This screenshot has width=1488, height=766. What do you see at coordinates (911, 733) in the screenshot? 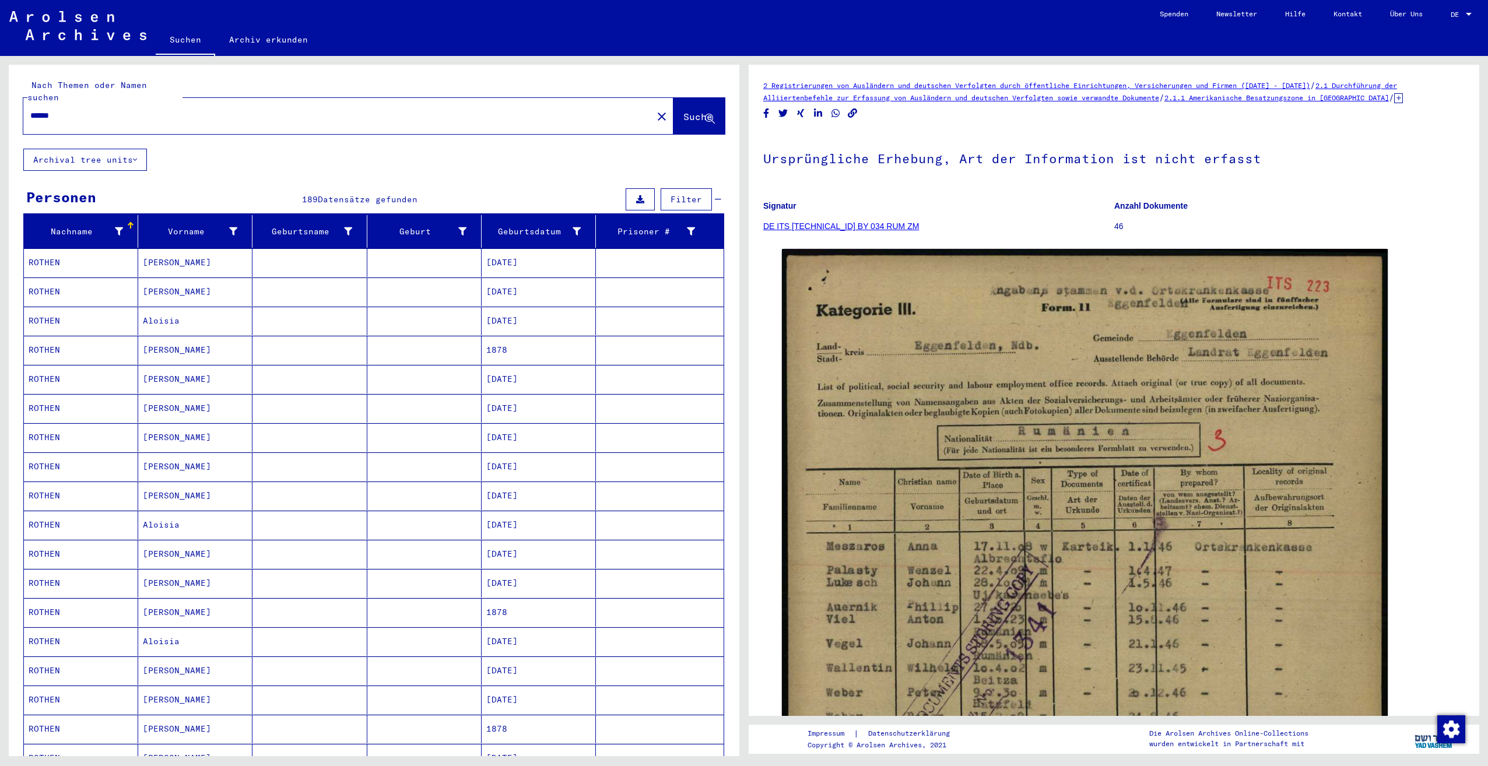
I see `a: Datenschutzerklärung` at bounding box center [911, 733].